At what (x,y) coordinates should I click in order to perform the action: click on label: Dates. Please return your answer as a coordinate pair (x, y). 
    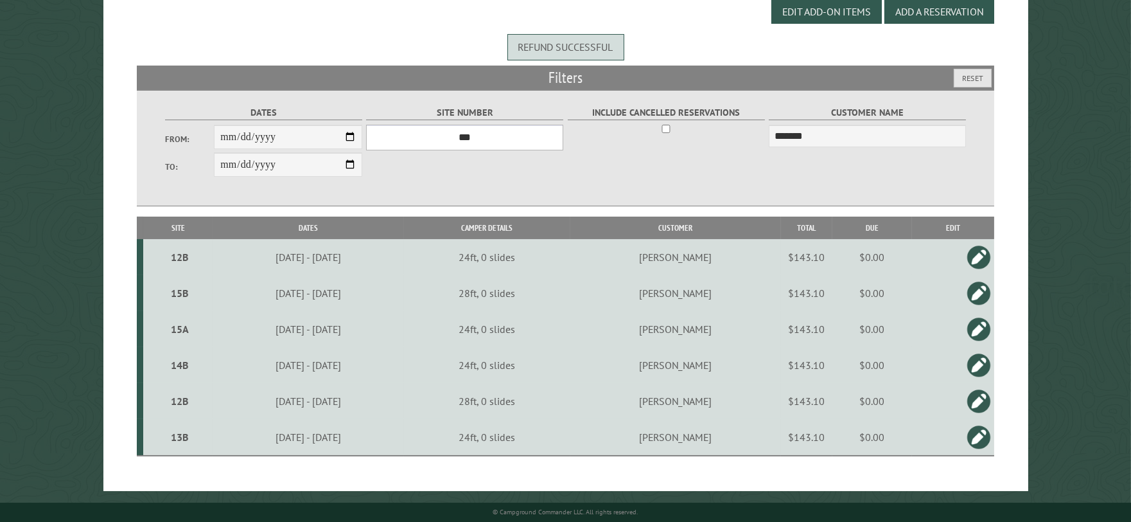
    Looking at the image, I should click on (263, 112).